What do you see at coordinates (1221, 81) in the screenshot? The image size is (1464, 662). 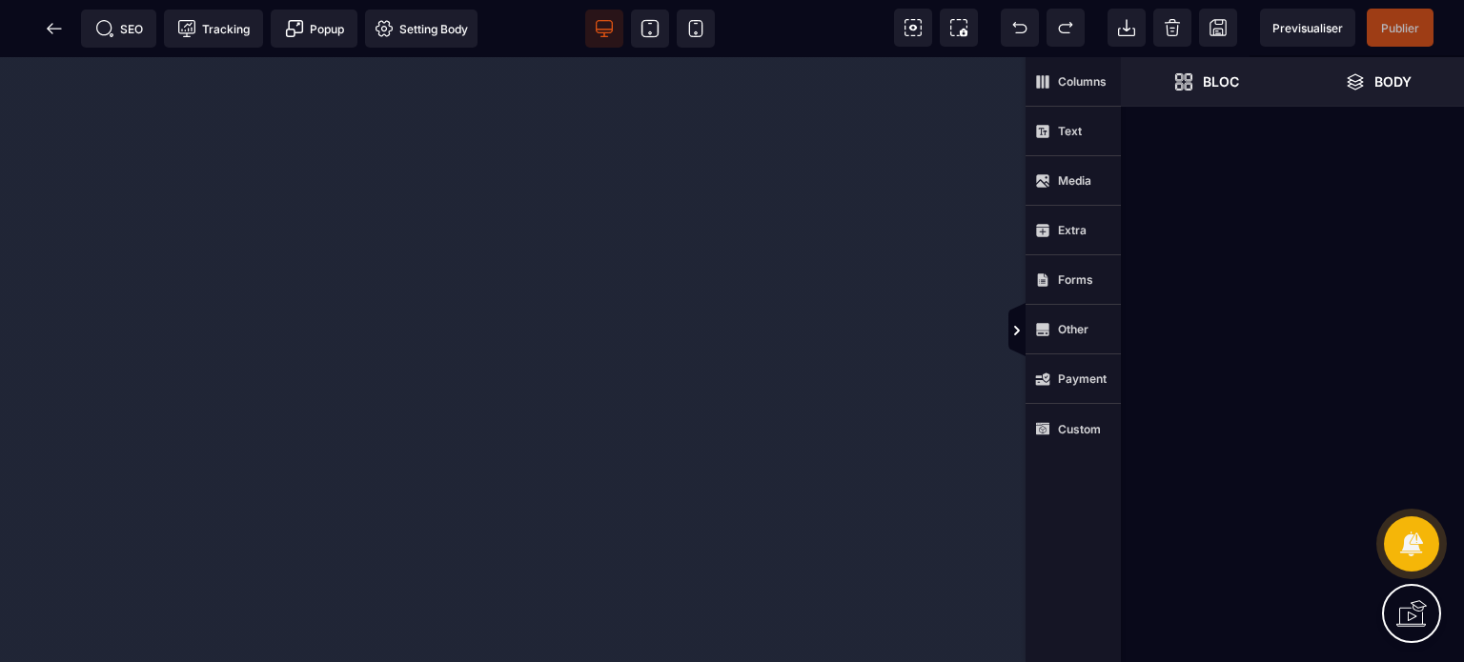 I see `strong: Bloc` at bounding box center [1221, 81].